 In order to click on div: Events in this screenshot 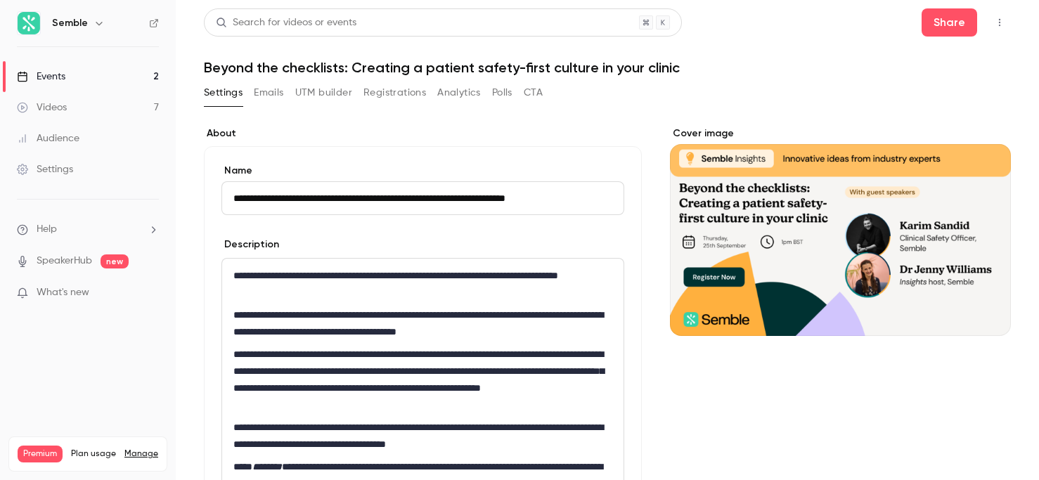, I will do `click(41, 77)`.